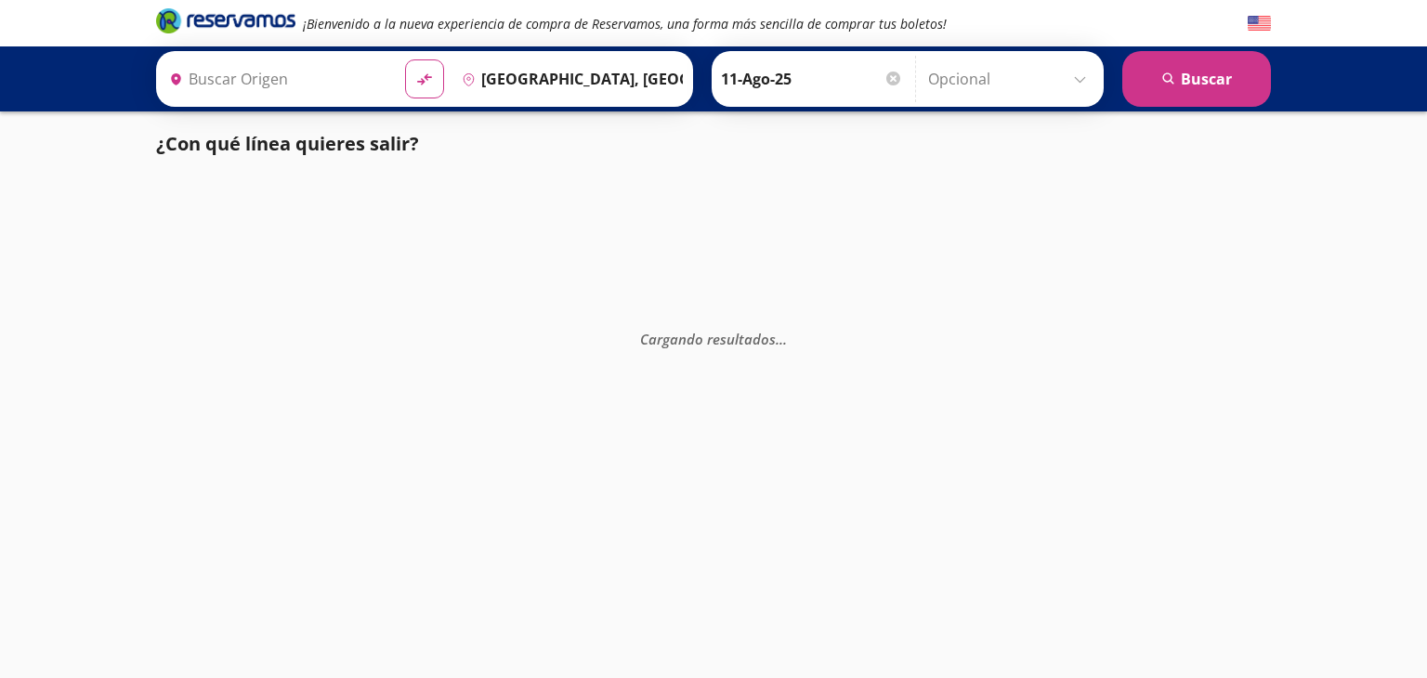 This screenshot has width=1427, height=678. Describe the element at coordinates (287, 144) in the screenshot. I see `p: ¿Con qué línea quieres salir?` at that location.